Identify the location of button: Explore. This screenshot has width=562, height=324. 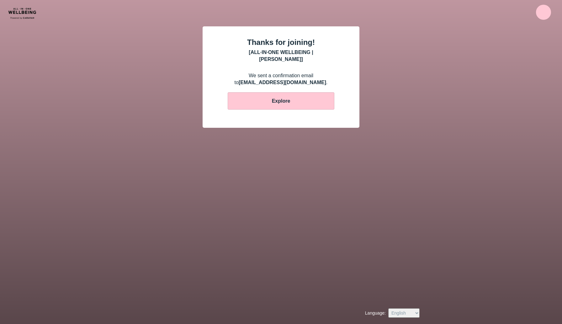
(281, 101).